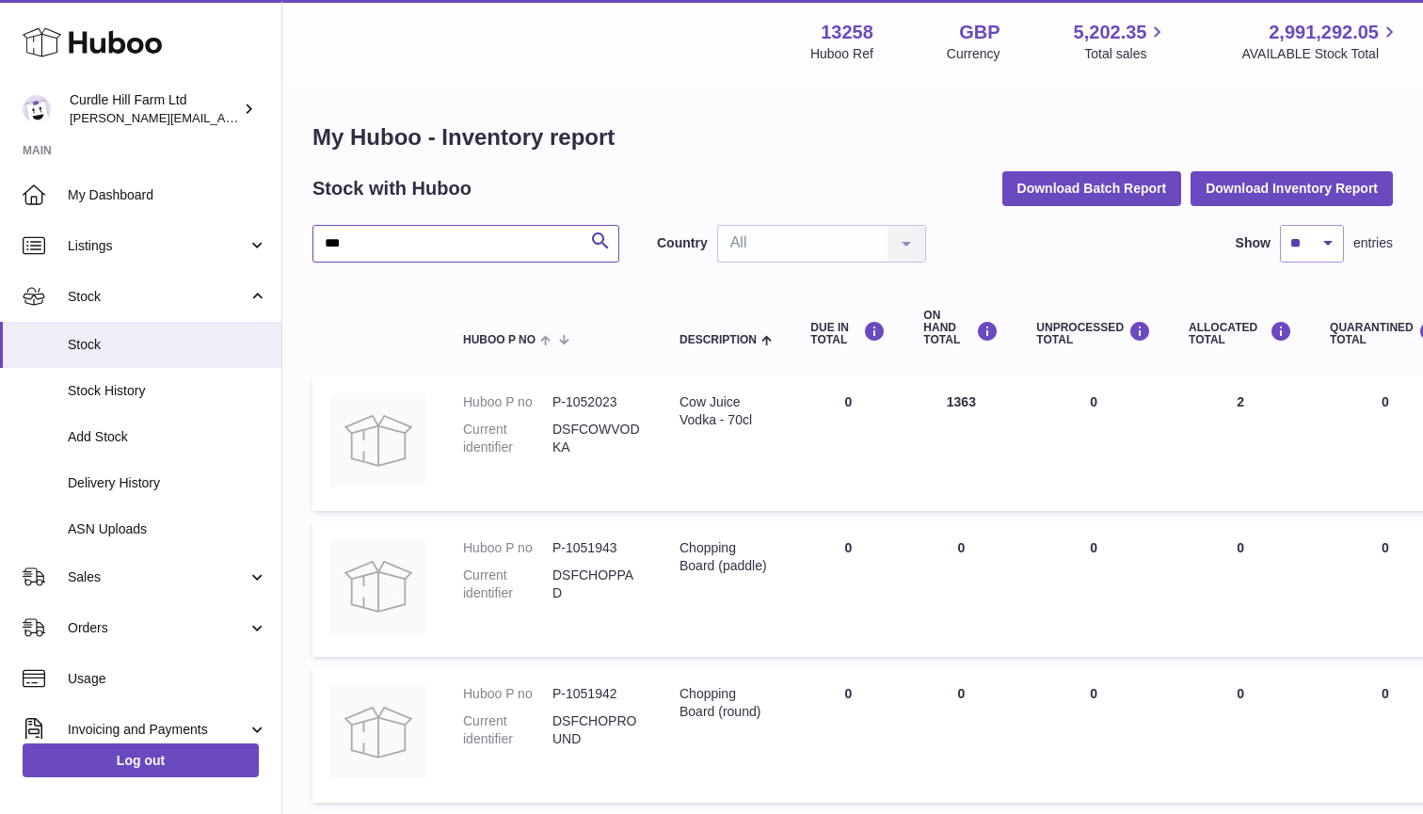  What do you see at coordinates (973, 54) in the screenshot?
I see `div: Currency` at bounding box center [973, 54].